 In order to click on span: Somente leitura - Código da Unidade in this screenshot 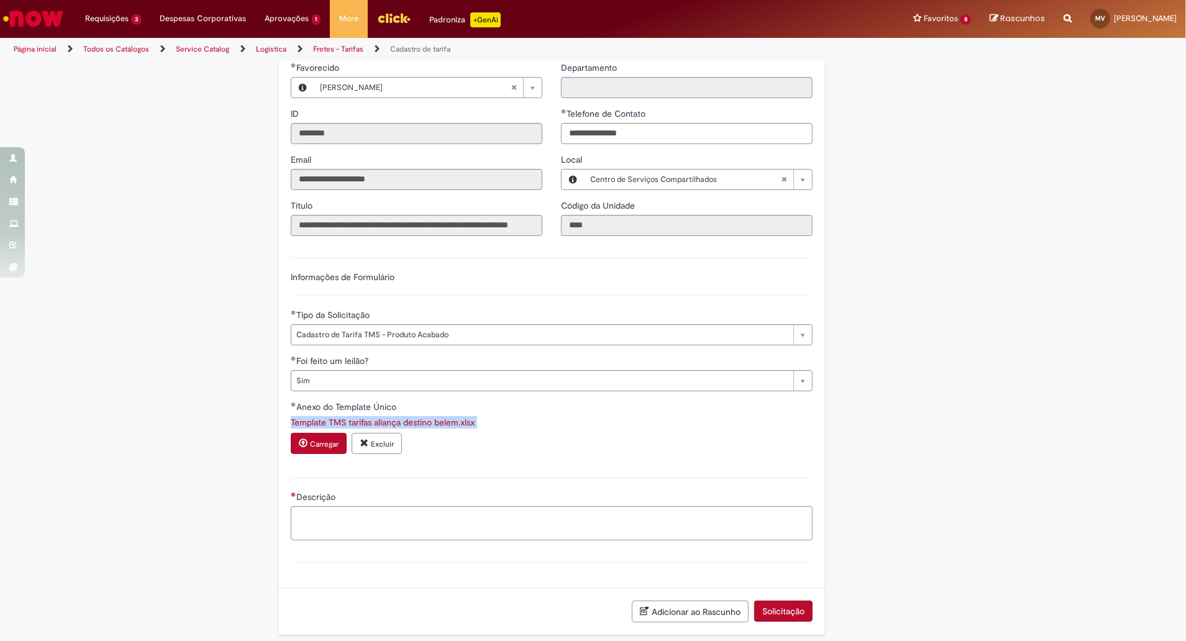, I will do `click(599, 206)`.